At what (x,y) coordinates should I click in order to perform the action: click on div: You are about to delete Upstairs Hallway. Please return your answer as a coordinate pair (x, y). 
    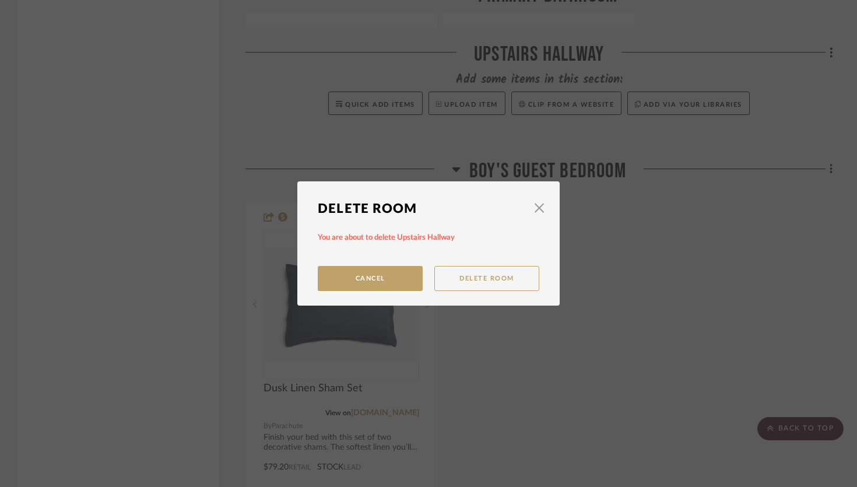
    Looking at the image, I should click on (417, 238).